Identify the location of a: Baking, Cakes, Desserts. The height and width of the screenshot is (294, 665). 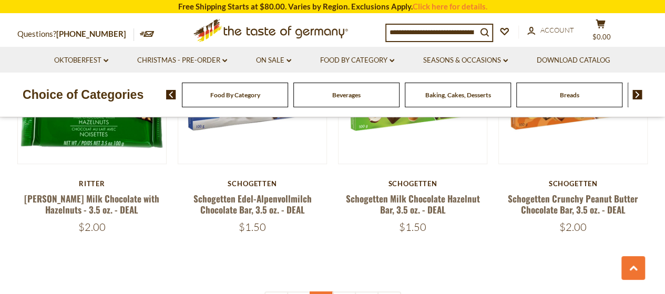
(458, 95).